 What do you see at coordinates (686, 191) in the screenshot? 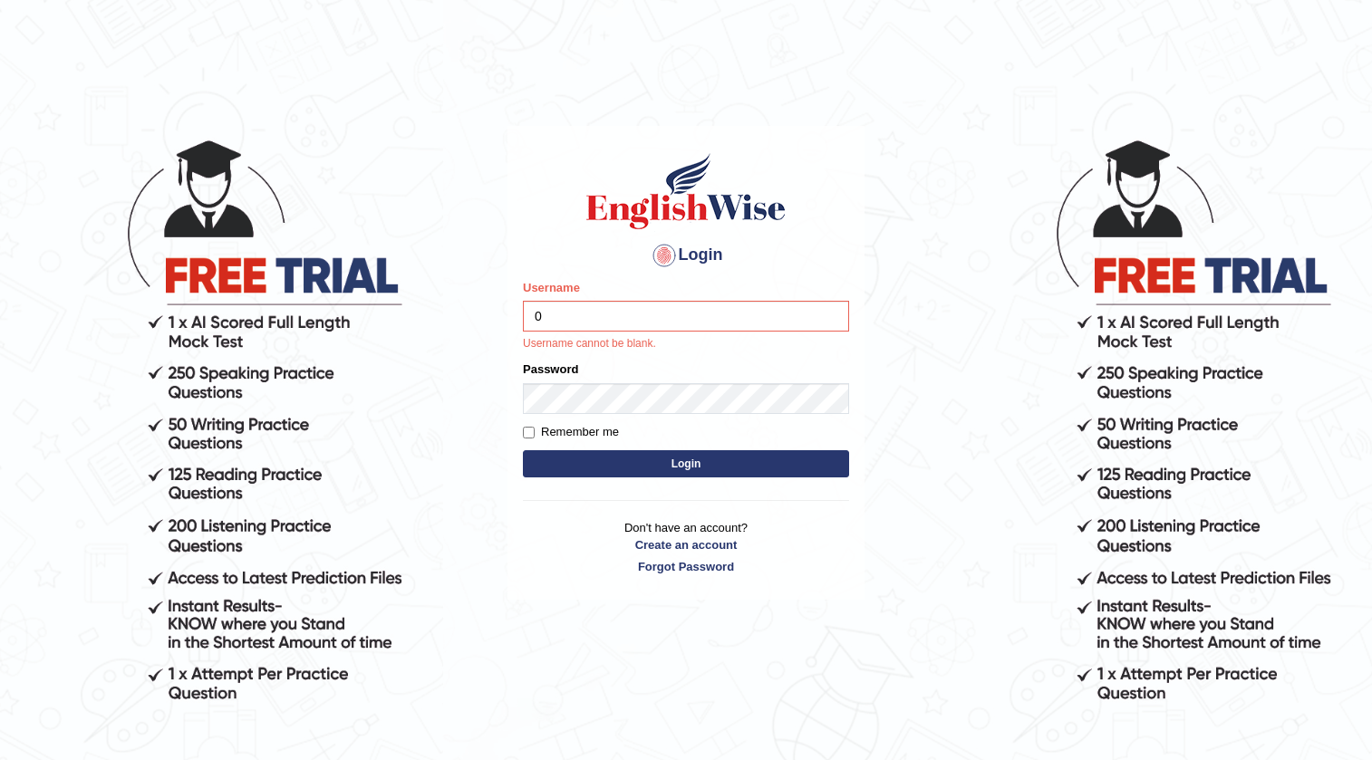
I see `img: Logo of English Wise sign in for intelligent practice with AI` at bounding box center [686, 191].